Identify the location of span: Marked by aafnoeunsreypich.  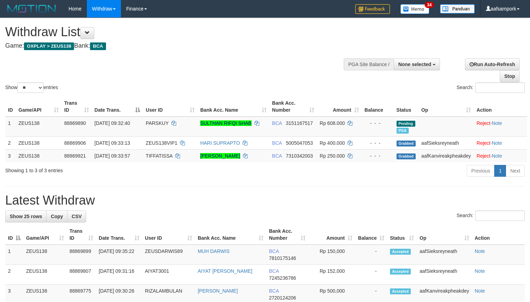
(403, 130).